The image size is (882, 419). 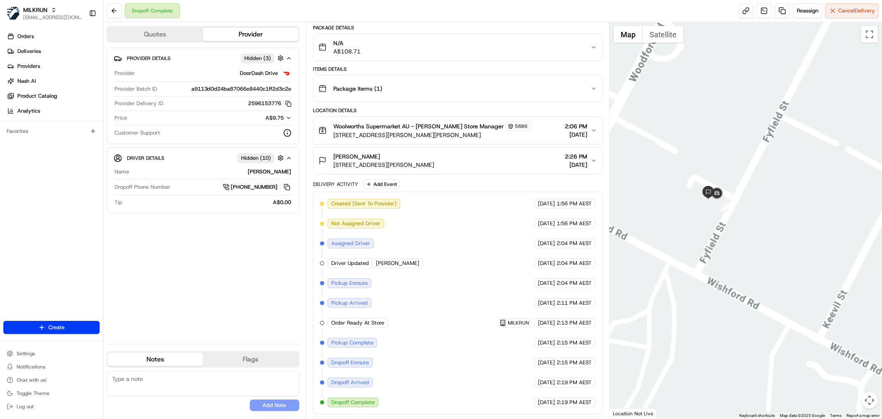 I want to click on span: Nash AI, so click(x=26, y=81).